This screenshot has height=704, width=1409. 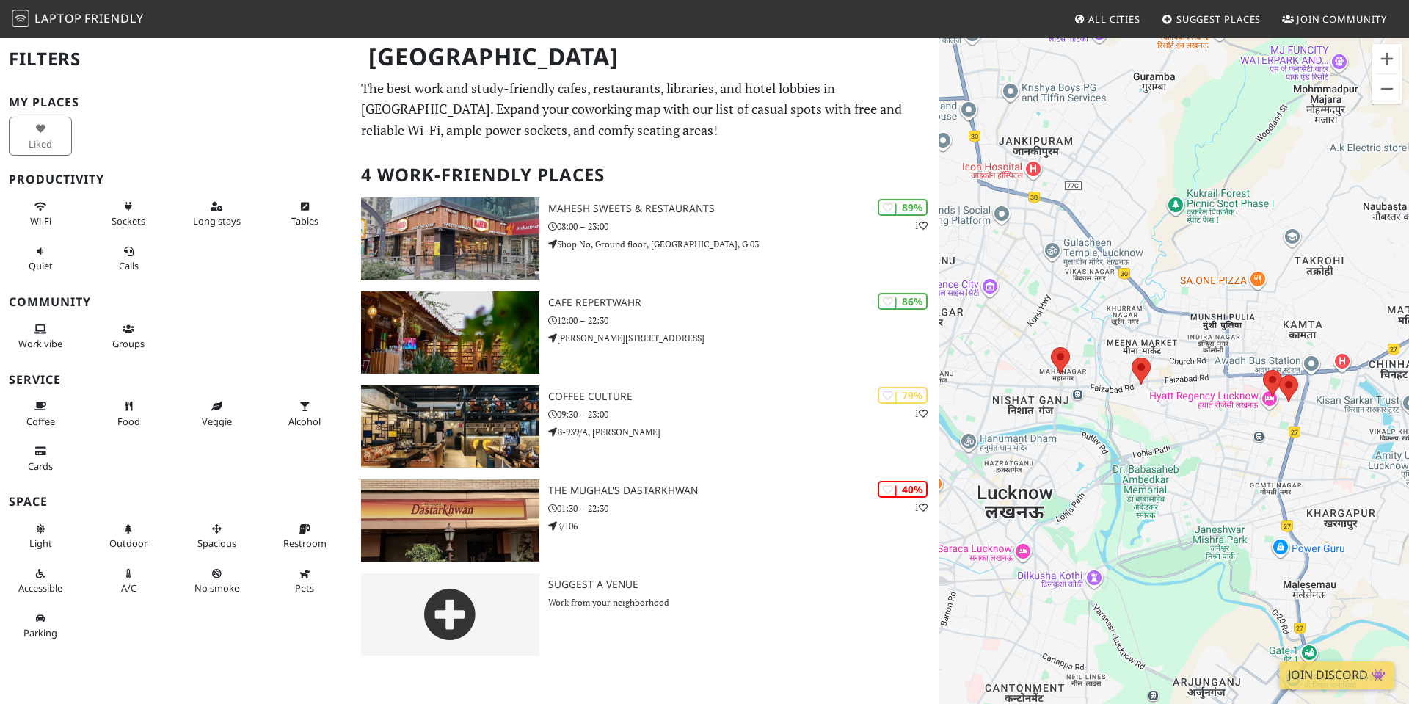 What do you see at coordinates (646, 175) in the screenshot?
I see `h2: 4 Work-Friendly Places` at bounding box center [646, 175].